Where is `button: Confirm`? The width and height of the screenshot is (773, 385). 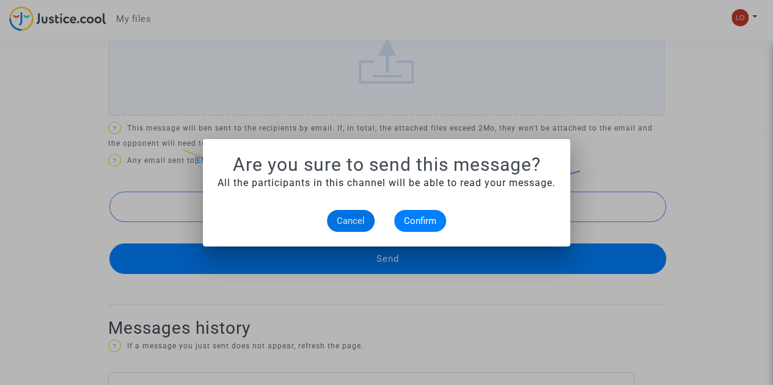
button: Confirm is located at coordinates (420, 221).